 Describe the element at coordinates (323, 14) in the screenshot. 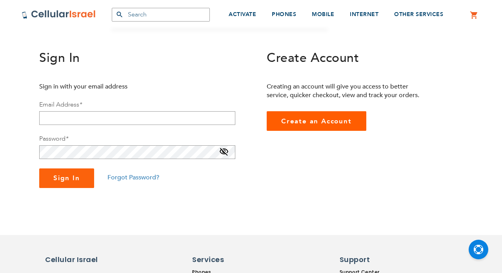

I see `span: MOBILE` at that location.